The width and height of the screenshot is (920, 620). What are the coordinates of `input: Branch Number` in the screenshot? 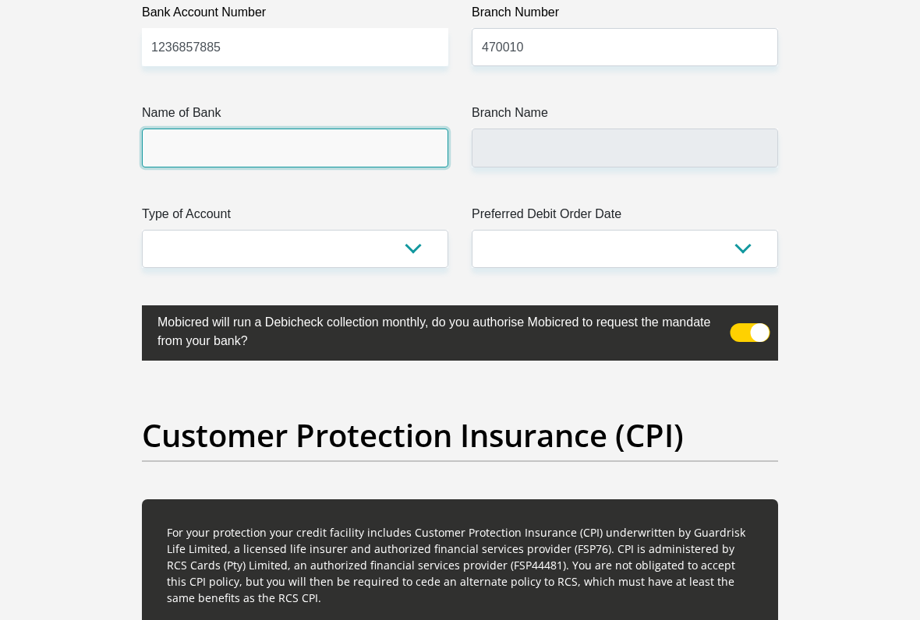 It's located at (624, 47).